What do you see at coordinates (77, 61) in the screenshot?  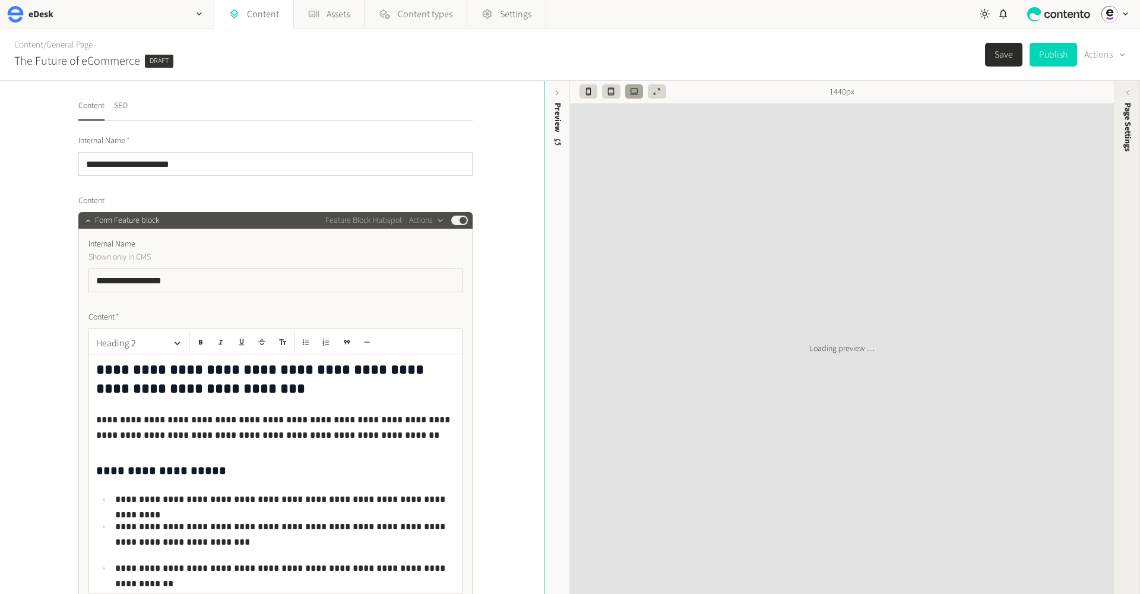 I see `h2: The Future of eCommerce` at bounding box center [77, 61].